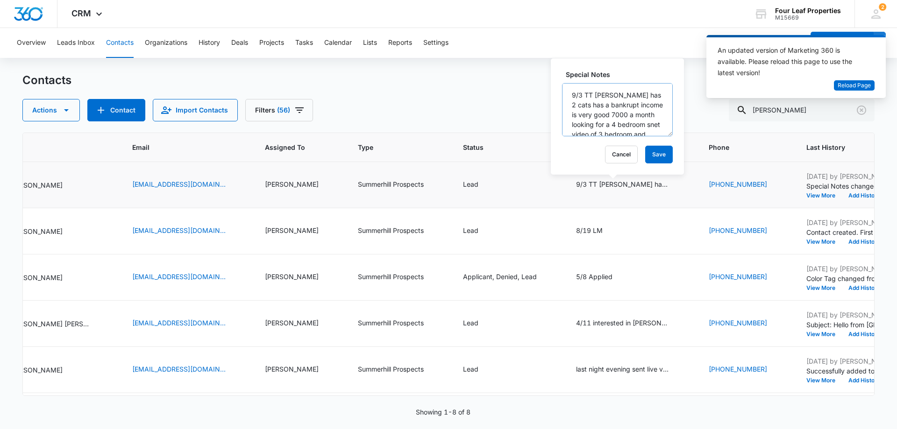 Image resolution: width=897 pixels, height=429 pixels. Describe the element at coordinates (120, 43) in the screenshot. I see `button: Contacts` at that location.